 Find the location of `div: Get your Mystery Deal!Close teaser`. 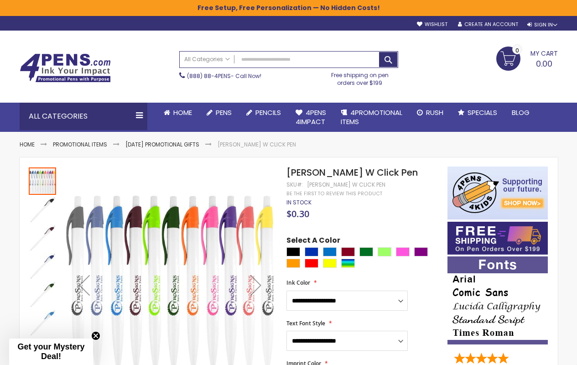

div: Get your Mystery Deal!Close teaser is located at coordinates (51, 351).